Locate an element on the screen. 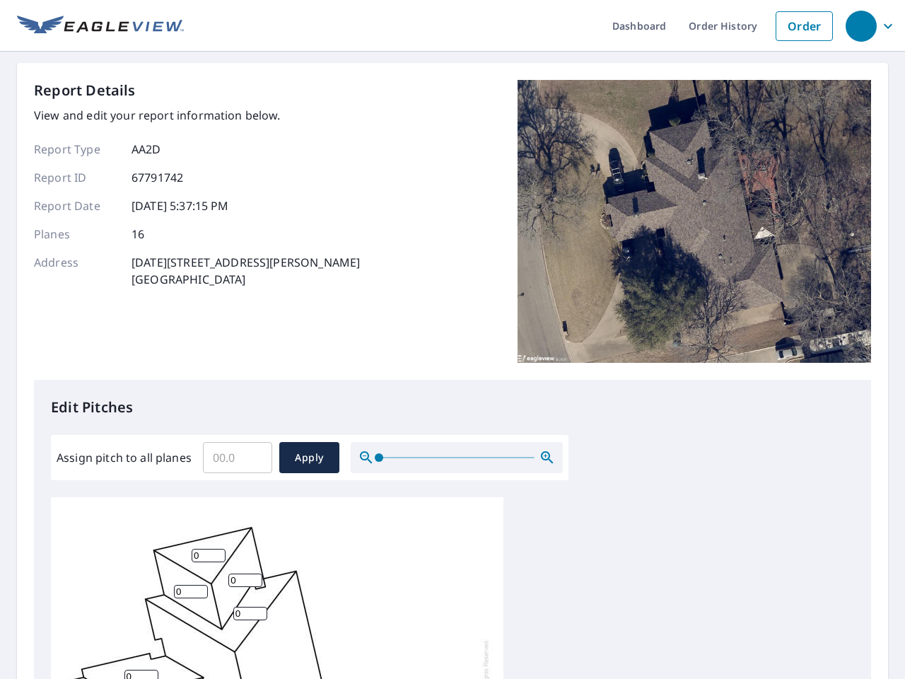 The width and height of the screenshot is (905, 679). label: Assign pitch to all planes is located at coordinates (124, 458).